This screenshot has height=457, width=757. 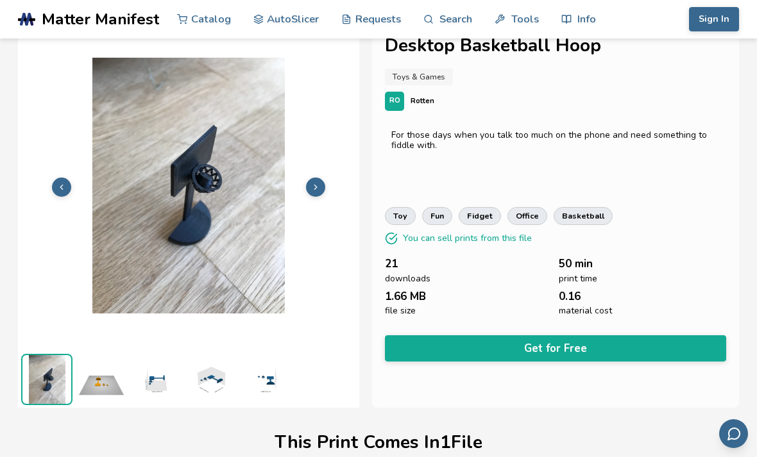 What do you see at coordinates (379, 443) in the screenshot?
I see `h1: This Print Comes In 1 File` at bounding box center [379, 443].